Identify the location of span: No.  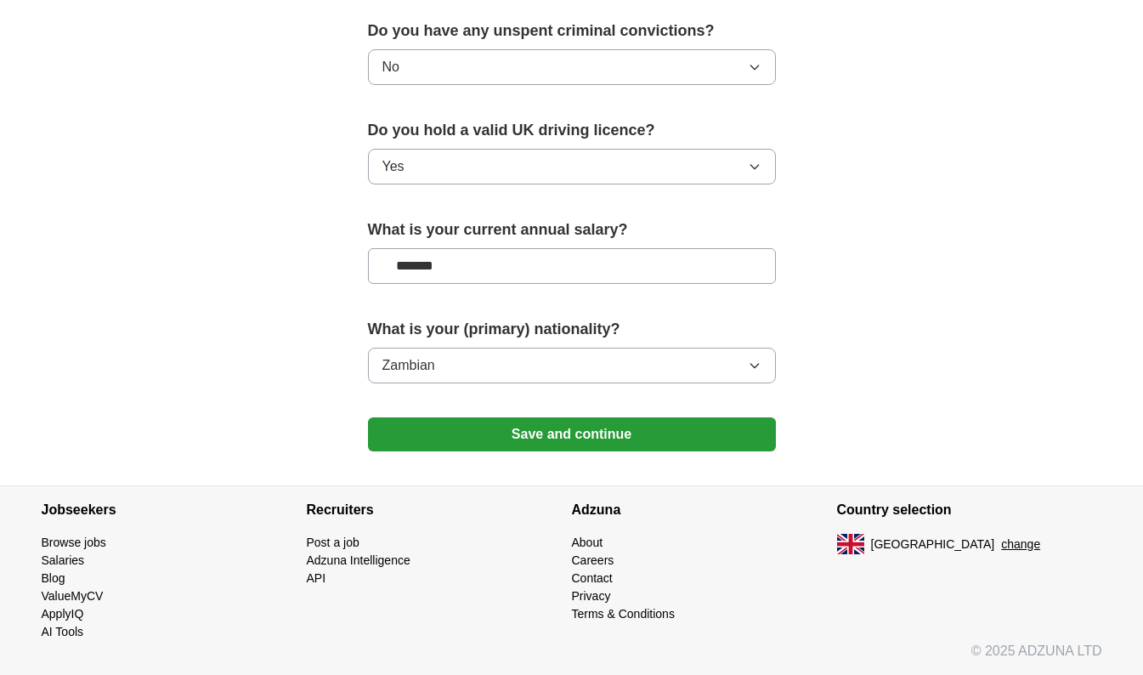
(391, 67).